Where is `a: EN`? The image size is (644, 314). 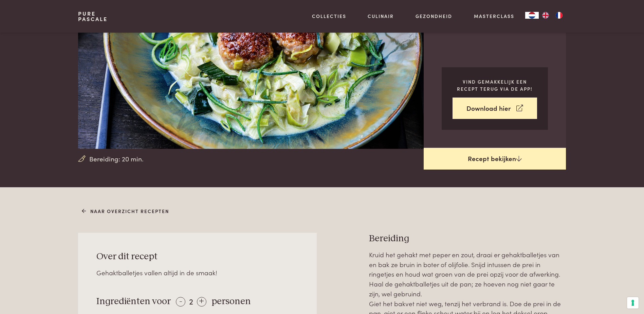 a: EN is located at coordinates (545, 15).